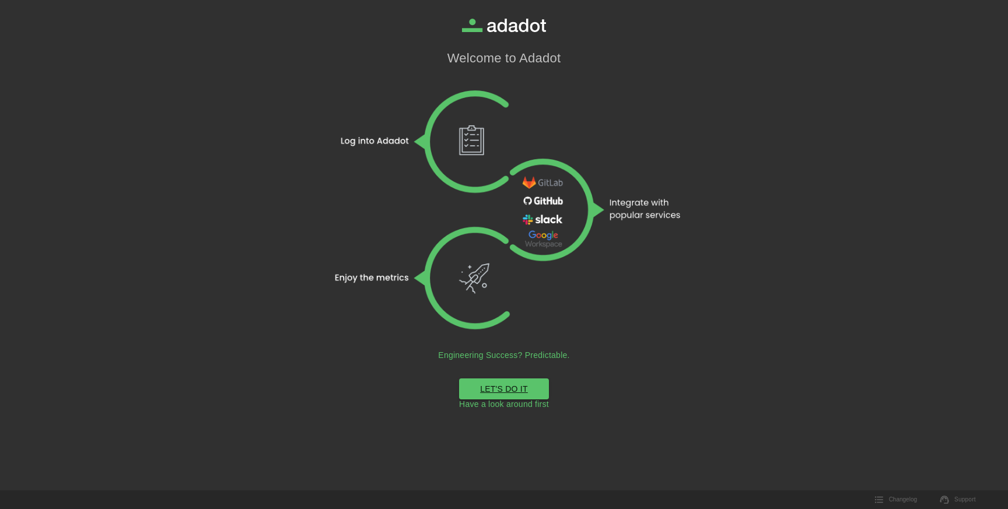  Describe the element at coordinates (504, 355) in the screenshot. I see `h2: Engineering Success? Predictable.` at that location.